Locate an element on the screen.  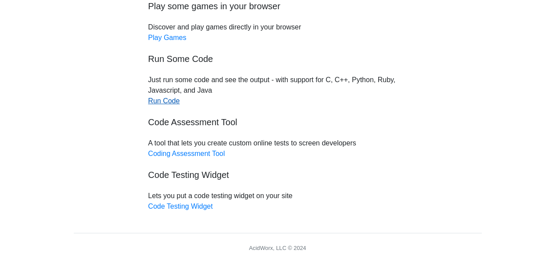
h5: Run Some Code is located at coordinates (278, 59).